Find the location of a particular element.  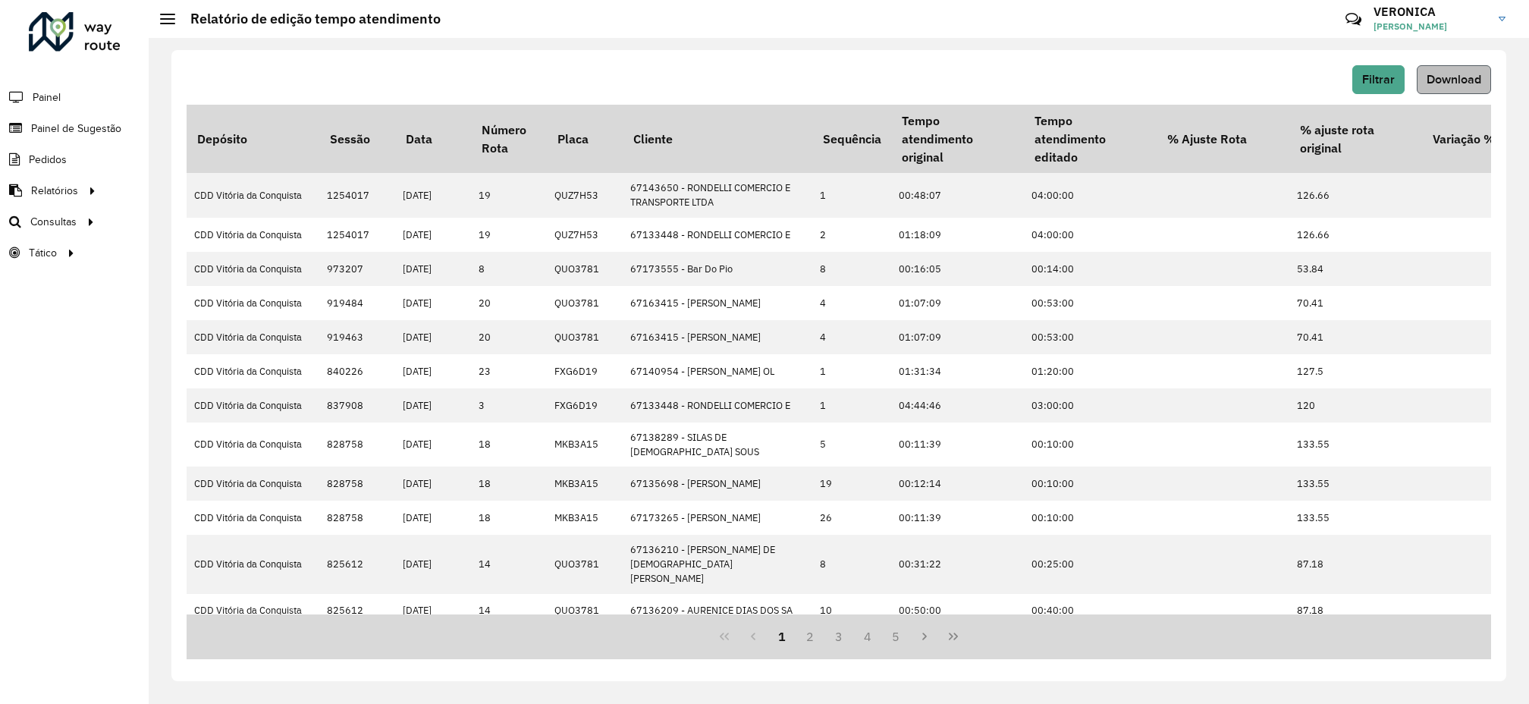

td: 01:18:09 is located at coordinates (957, 234).